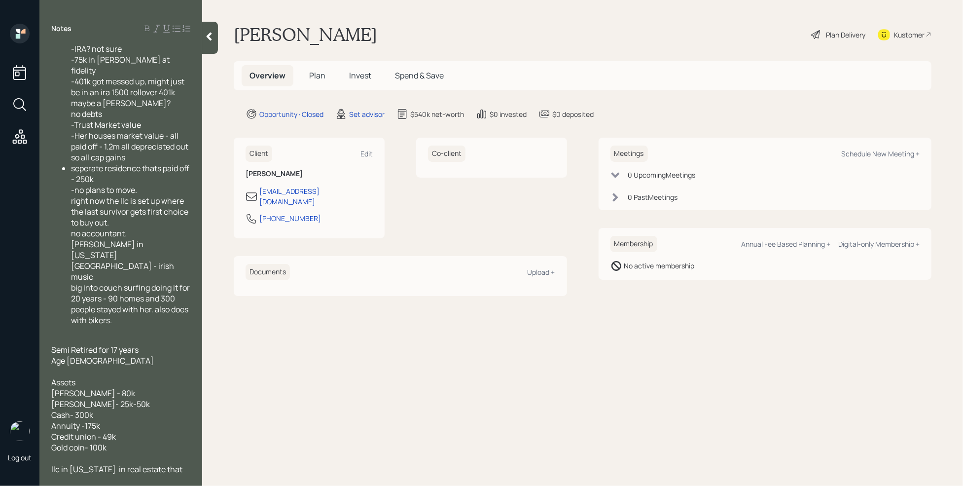 The height and width of the screenshot is (486, 963). I want to click on div: Plan Delivery, so click(845, 35).